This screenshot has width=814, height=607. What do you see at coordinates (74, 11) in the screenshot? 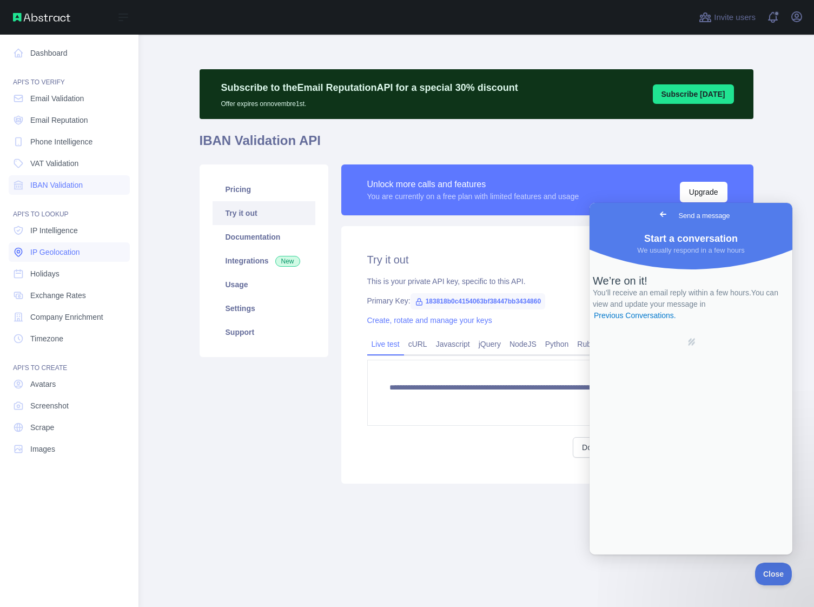
I see `span: Go back` at bounding box center [74, 11].